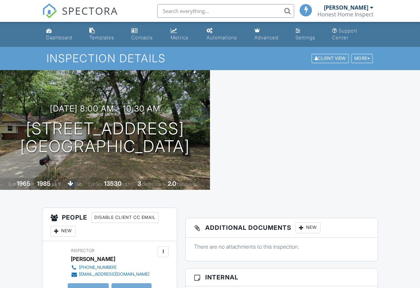 The height and width of the screenshot is (288, 420). Describe the element at coordinates (346, 14) in the screenshot. I see `div: Honest Home Inspect` at that location.